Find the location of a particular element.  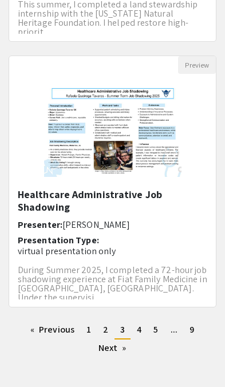

span: 9 is located at coordinates (192, 329).